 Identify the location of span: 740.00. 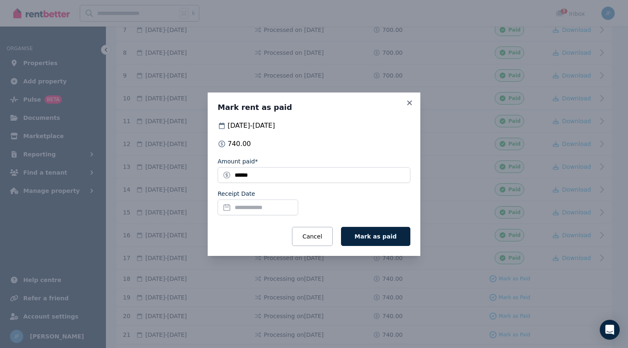
(239, 144).